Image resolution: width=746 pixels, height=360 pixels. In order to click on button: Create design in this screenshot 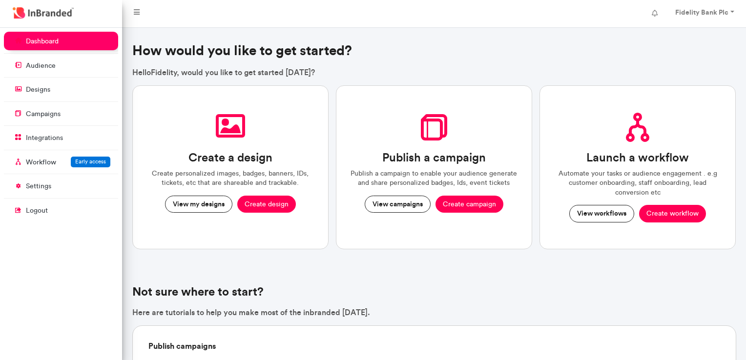, I will do `click(267, 205)`.